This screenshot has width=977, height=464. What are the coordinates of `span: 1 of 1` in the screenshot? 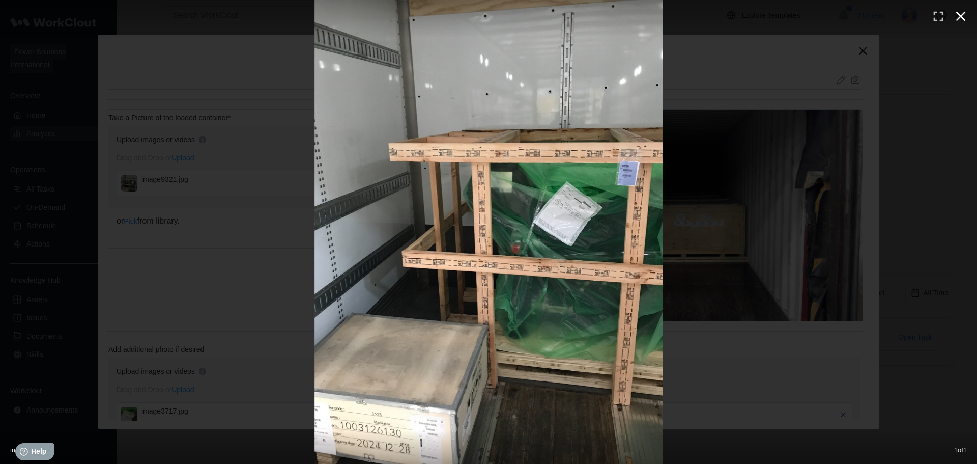 It's located at (960, 449).